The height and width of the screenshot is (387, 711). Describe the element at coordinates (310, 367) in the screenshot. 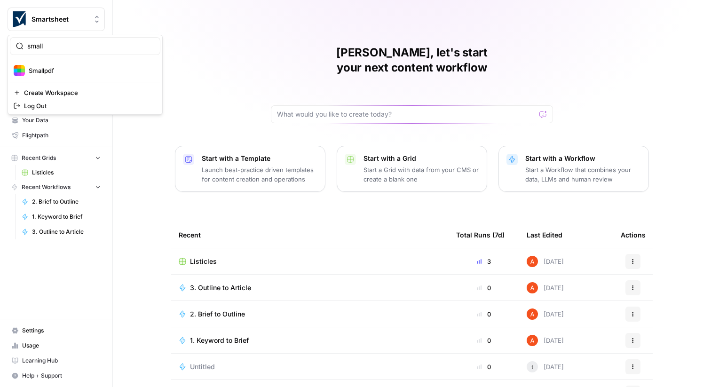

I see `a: Untitled` at that location.